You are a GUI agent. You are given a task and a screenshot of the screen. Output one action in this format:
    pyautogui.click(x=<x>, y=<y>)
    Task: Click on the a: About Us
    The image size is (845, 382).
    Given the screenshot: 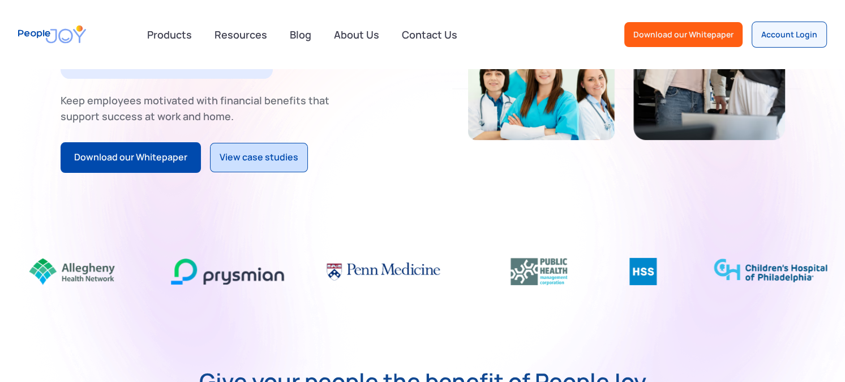 What is the action you would take?
    pyautogui.click(x=357, y=35)
    